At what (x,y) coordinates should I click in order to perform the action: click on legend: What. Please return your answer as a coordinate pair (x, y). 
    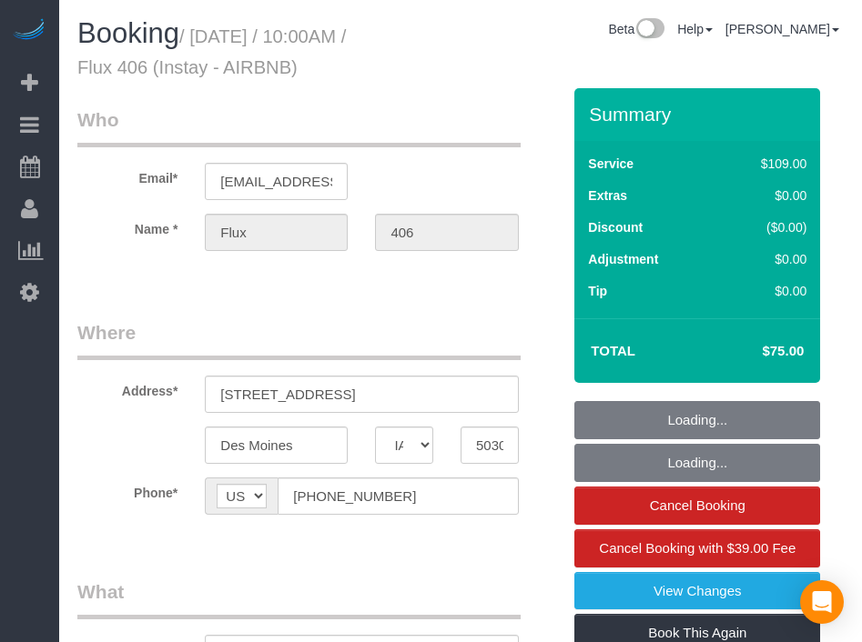
    Looking at the image, I should click on (298, 599).